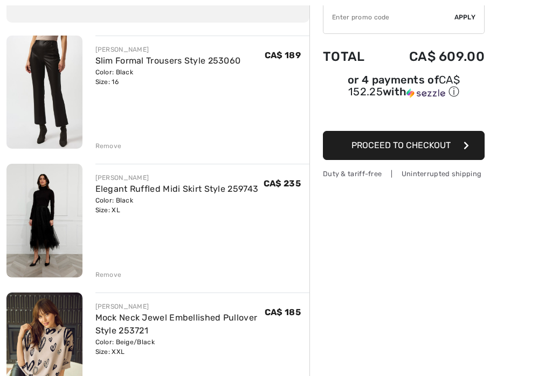 This screenshot has width=552, height=376. Describe the element at coordinates (282, 183) in the screenshot. I see `span: CA$ 235` at that location.